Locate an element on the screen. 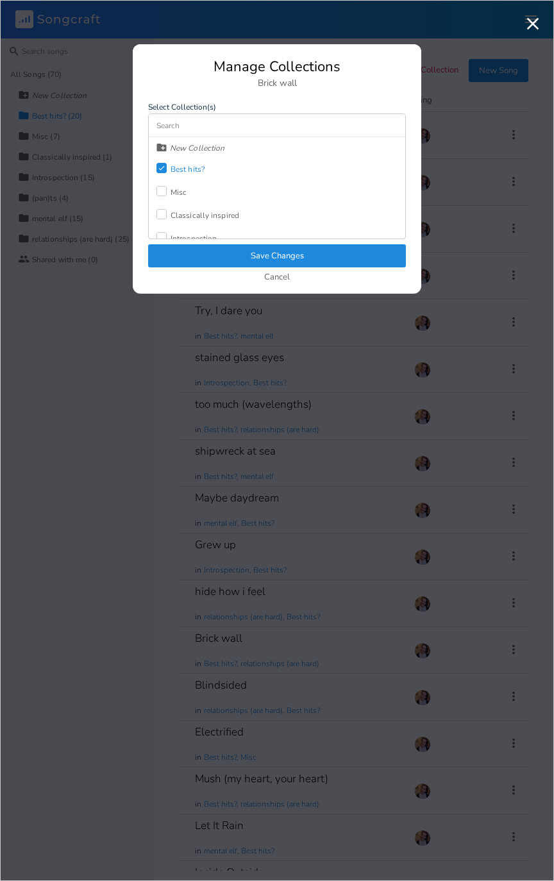 The image size is (554, 881). div: New Collection is located at coordinates (197, 148).